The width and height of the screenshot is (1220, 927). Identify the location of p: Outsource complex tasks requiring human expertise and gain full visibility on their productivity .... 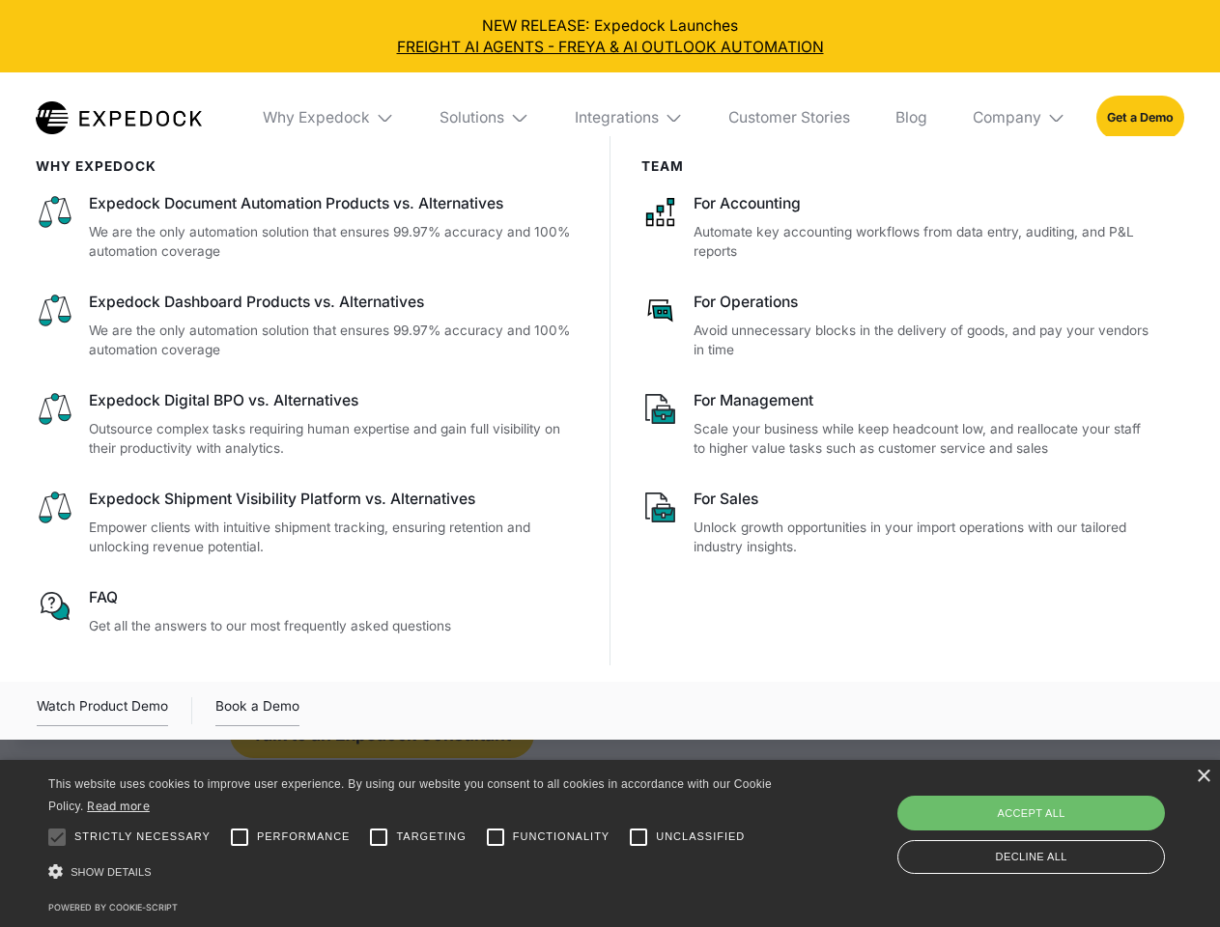
(334, 438).